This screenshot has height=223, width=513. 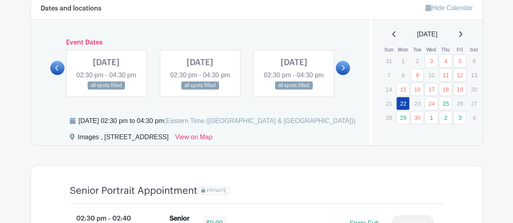 What do you see at coordinates (459, 61) in the screenshot?
I see `a: 5` at bounding box center [459, 61].